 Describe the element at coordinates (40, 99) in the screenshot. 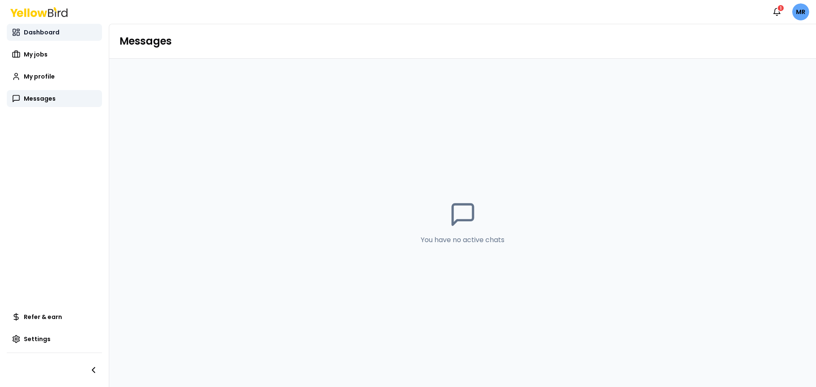

I see `span: Messages` at that location.